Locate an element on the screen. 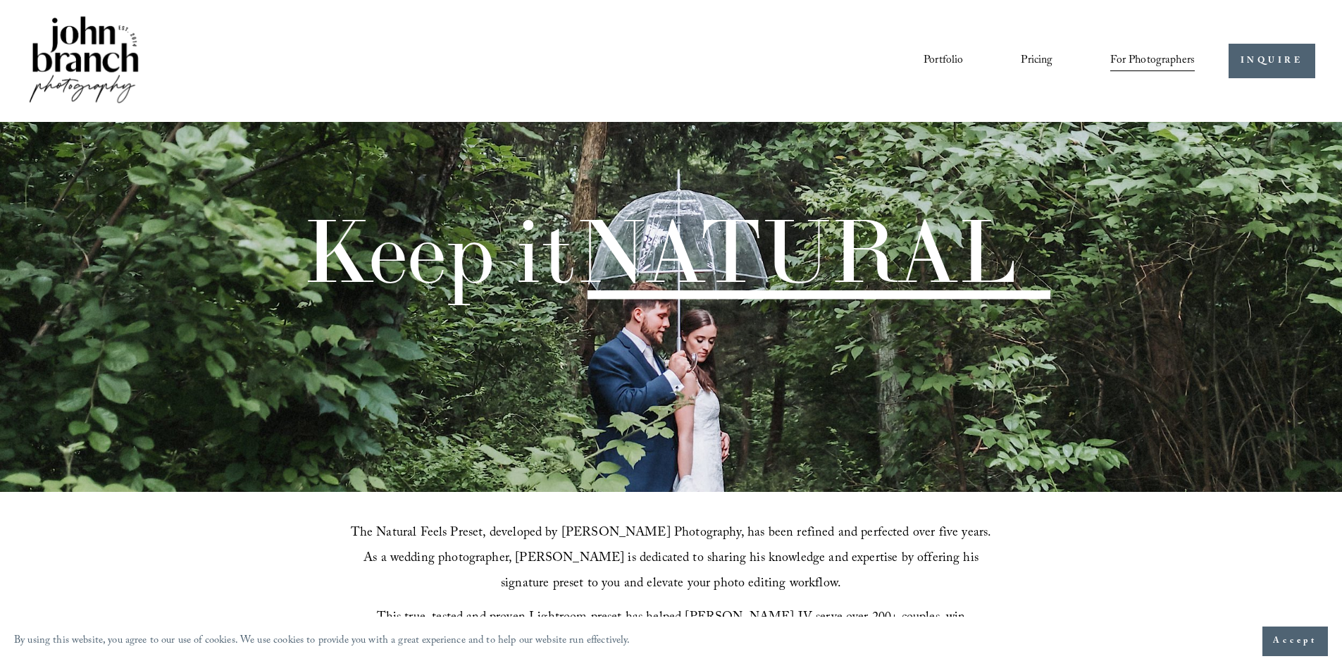 This screenshot has height=666, width=1342. a: Pricing is located at coordinates (1036, 61).